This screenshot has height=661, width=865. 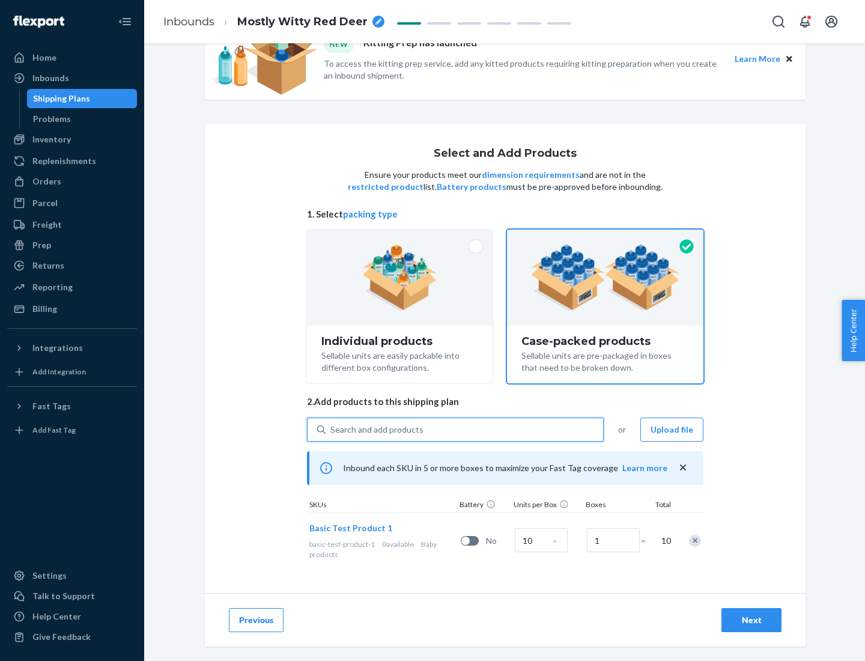 I want to click on div: Replenishments, so click(x=64, y=161).